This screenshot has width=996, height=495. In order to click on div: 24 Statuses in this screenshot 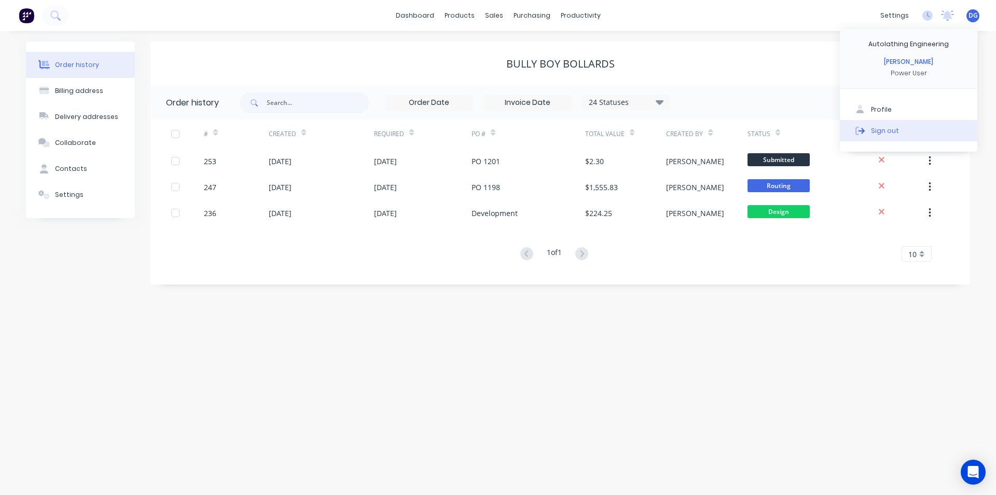, I will do `click(626, 102)`.